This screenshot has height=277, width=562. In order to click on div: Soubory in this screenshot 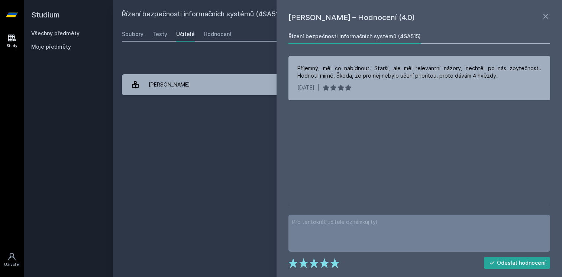, I will do `click(133, 34)`.